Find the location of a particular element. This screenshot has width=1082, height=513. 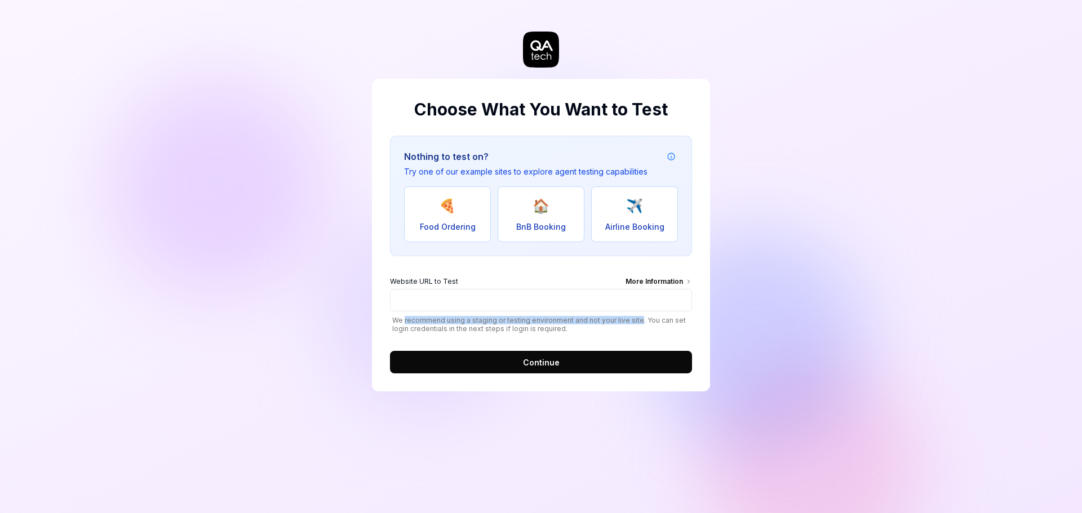

button: 🍕Food Ordering is located at coordinates (447, 214).